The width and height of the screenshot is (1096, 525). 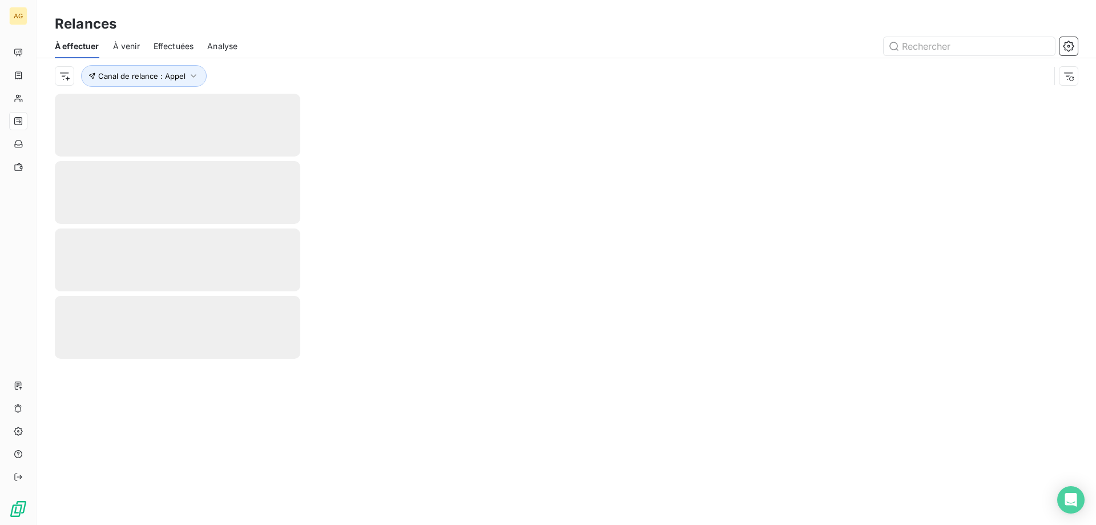 I want to click on input: Rechercher, so click(x=969, y=46).